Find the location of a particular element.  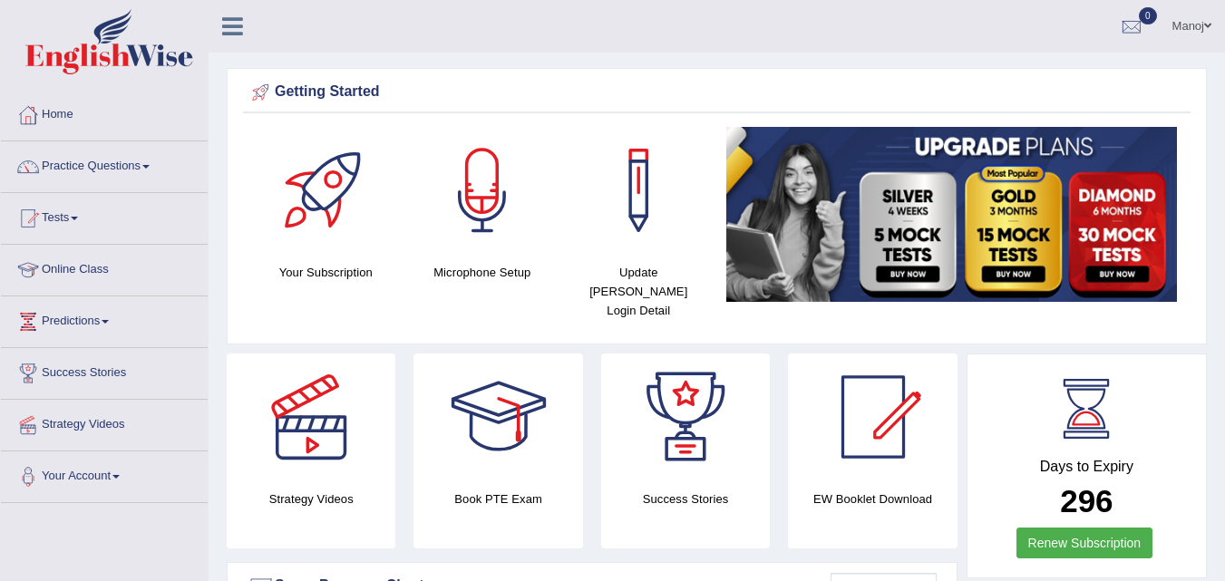

a: Renew Subscription is located at coordinates (1085, 543).